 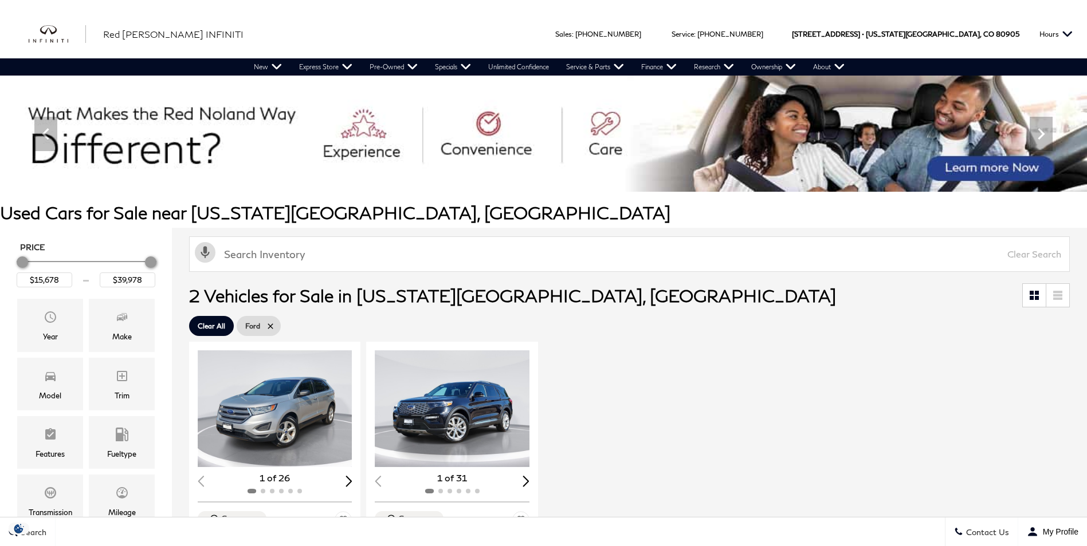 What do you see at coordinates (50, 378) in the screenshot?
I see `span: Model` at bounding box center [50, 378].